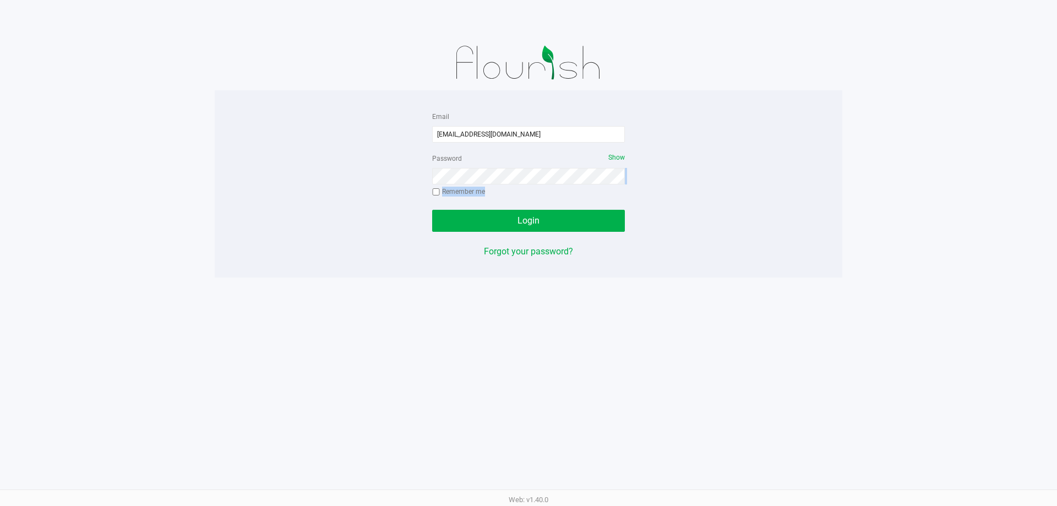  Describe the element at coordinates (458, 192) in the screenshot. I see `label: Remember me` at that location.